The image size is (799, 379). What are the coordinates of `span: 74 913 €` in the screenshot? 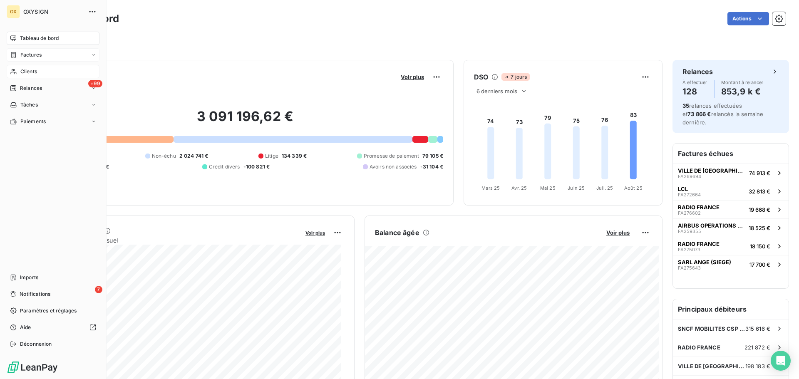 It's located at (759, 173).